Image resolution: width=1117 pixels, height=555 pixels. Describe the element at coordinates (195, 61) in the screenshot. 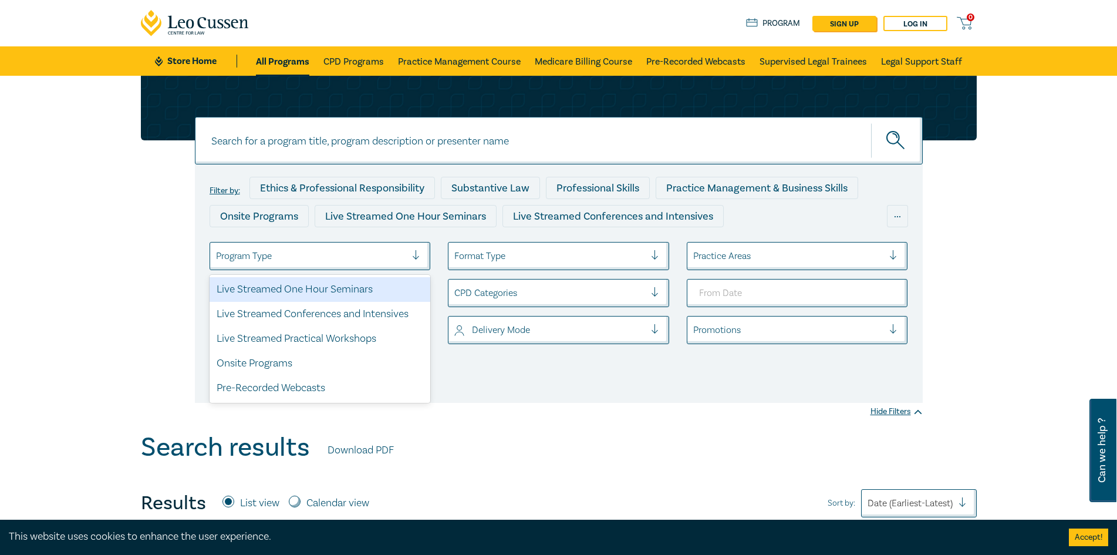

I see `a: Store Home` at that location.